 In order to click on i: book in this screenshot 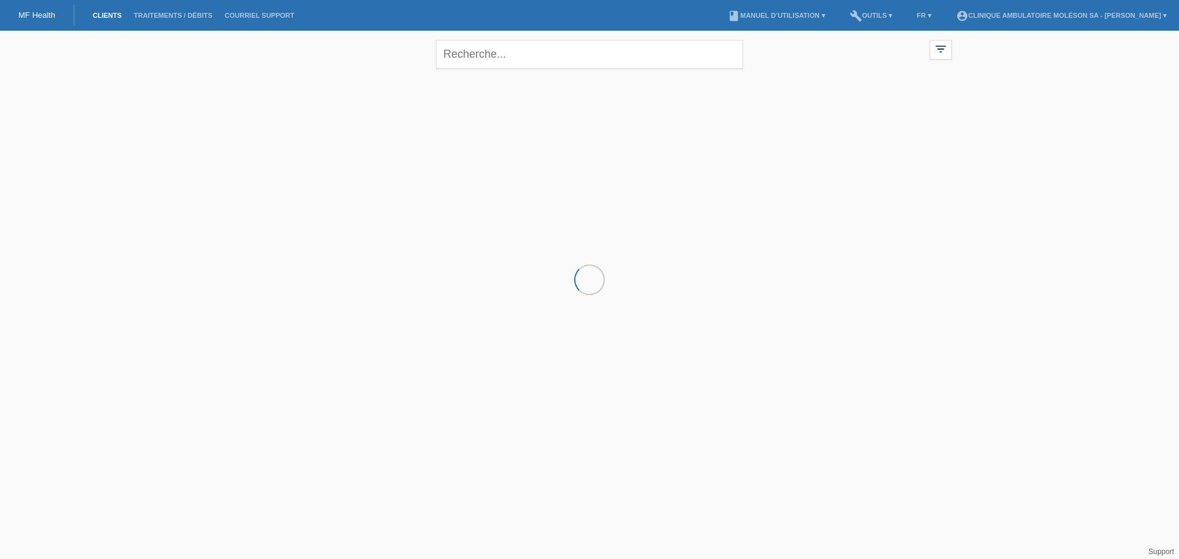, I will do `click(734, 16)`.